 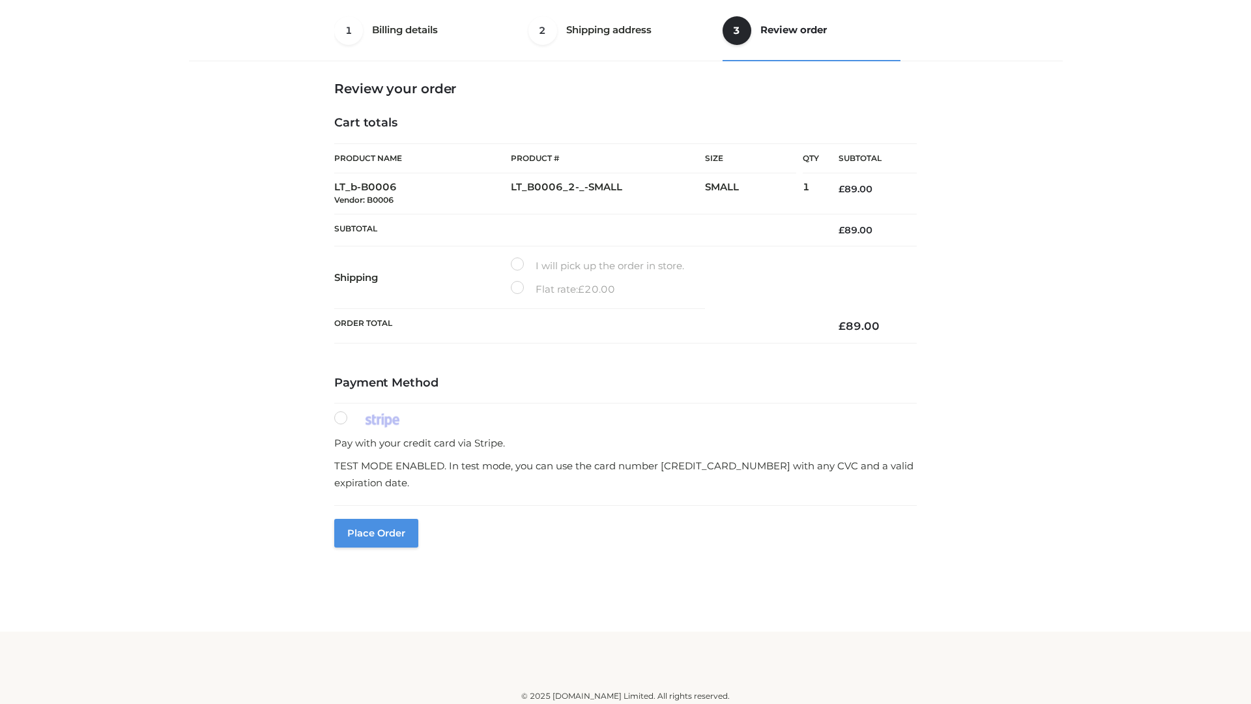 I want to click on h3: Review your order, so click(x=625, y=89).